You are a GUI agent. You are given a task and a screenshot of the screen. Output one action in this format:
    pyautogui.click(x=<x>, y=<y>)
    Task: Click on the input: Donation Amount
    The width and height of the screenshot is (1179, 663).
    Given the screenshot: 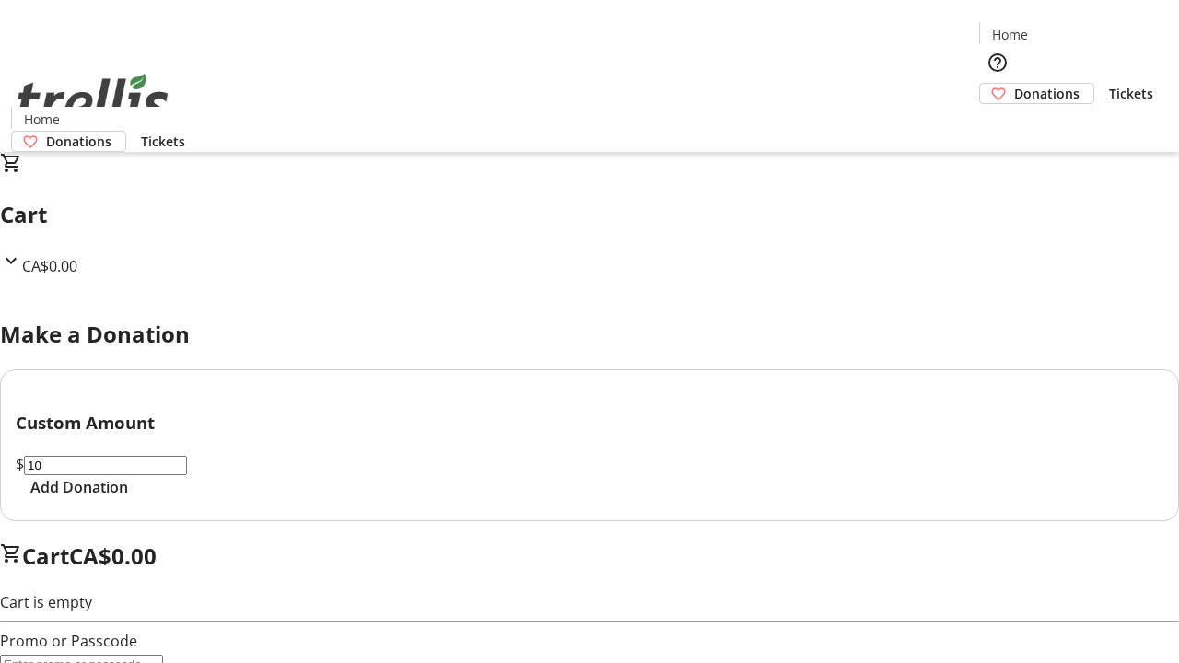 What is the action you would take?
    pyautogui.click(x=105, y=465)
    